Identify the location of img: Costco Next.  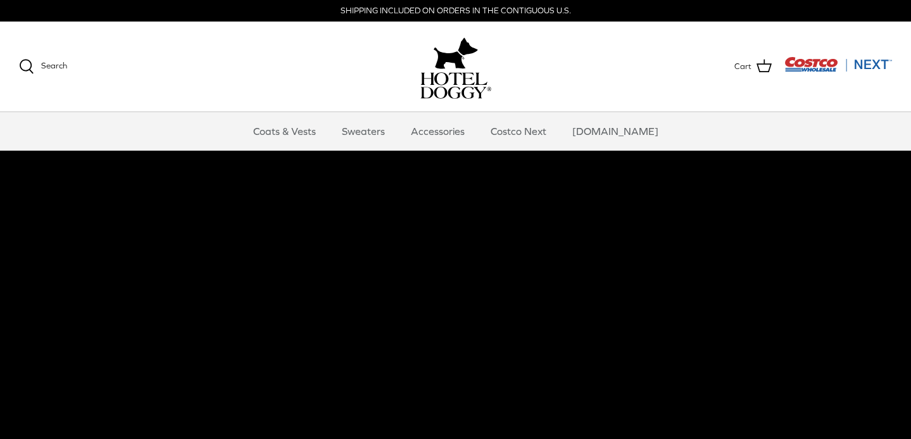
(838, 64).